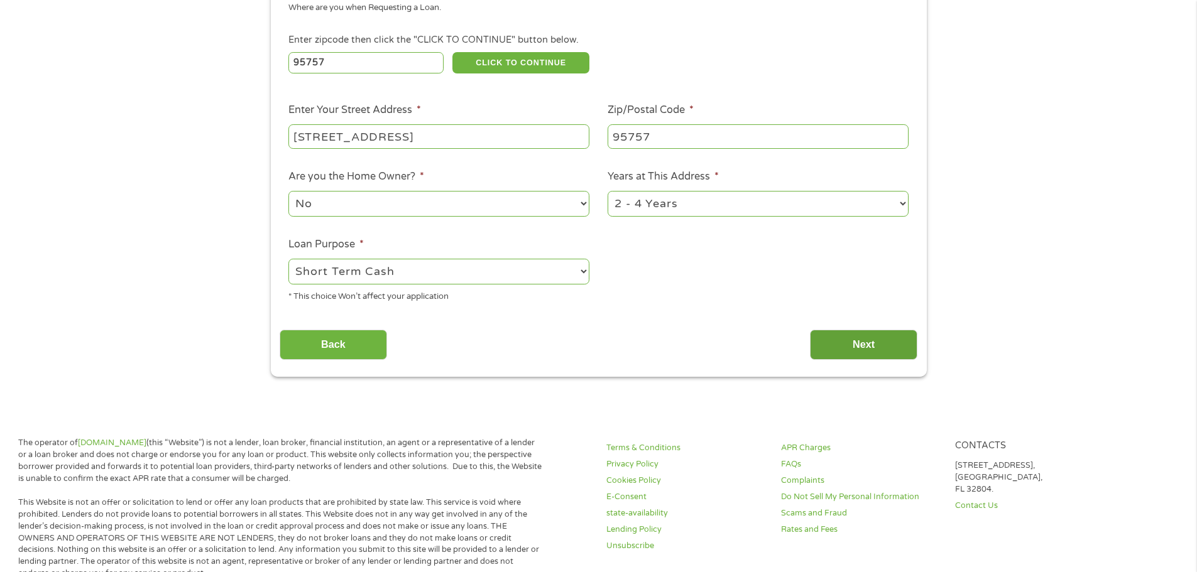  What do you see at coordinates (686, 448) in the screenshot?
I see `a: Terms & Conditions` at bounding box center [686, 448].